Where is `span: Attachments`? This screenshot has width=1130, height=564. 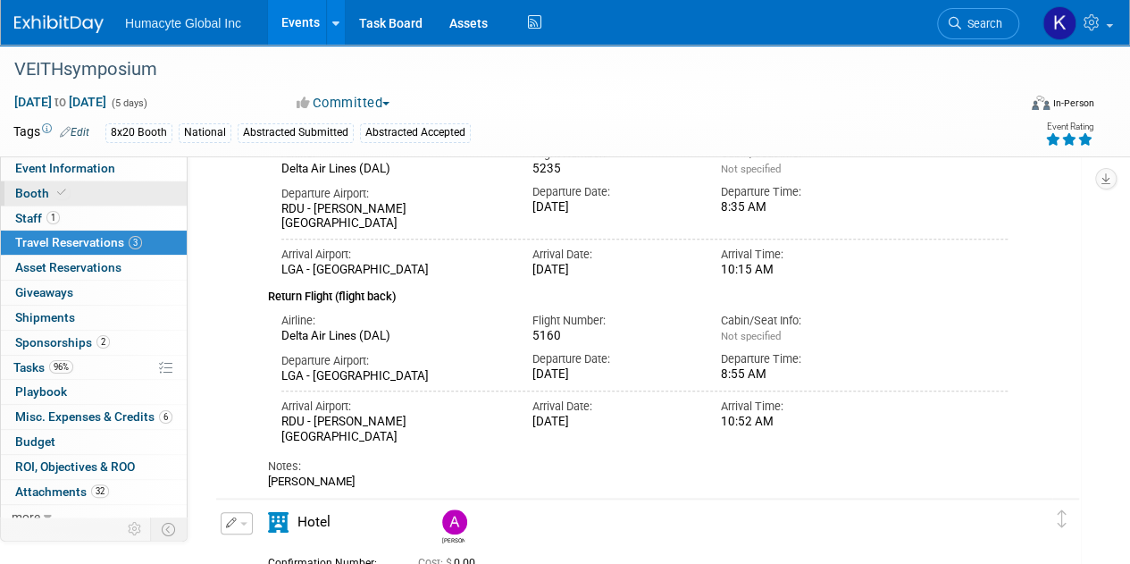 span: Attachments is located at coordinates (62, 491).